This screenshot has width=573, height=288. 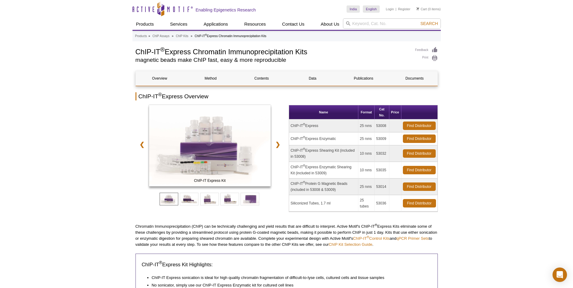 I want to click on a: Resources, so click(x=255, y=24).